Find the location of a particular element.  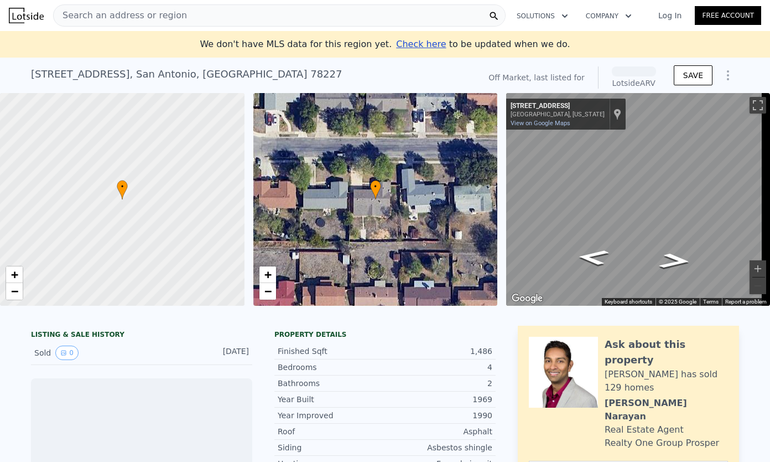

a: Report a problem is located at coordinates (746, 301).